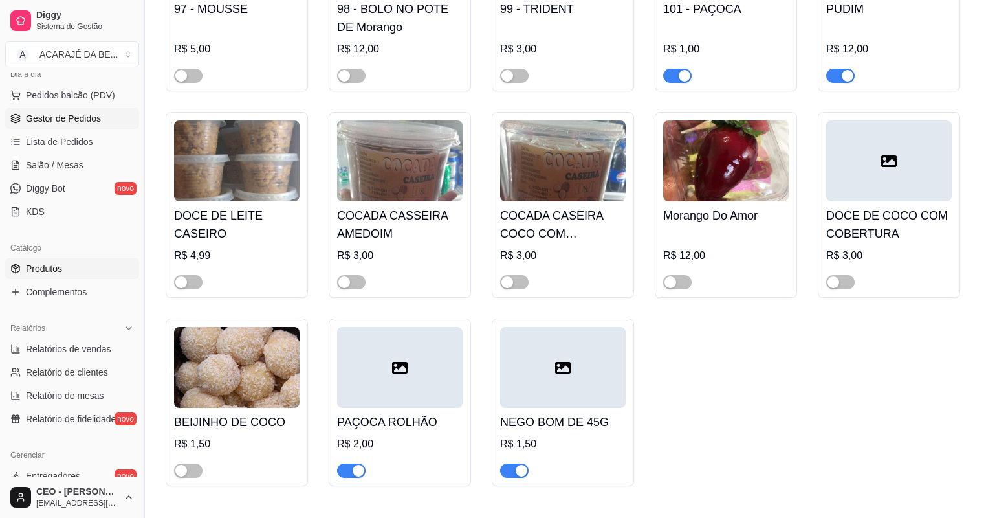  I want to click on span: Lista de Pedidos, so click(60, 142).